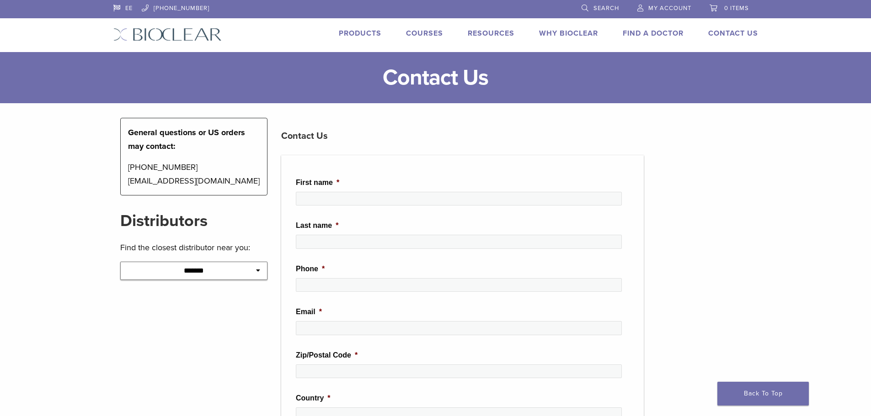  What do you see at coordinates (326, 356) in the screenshot?
I see `label: Zip/Postal Code` at bounding box center [326, 356].